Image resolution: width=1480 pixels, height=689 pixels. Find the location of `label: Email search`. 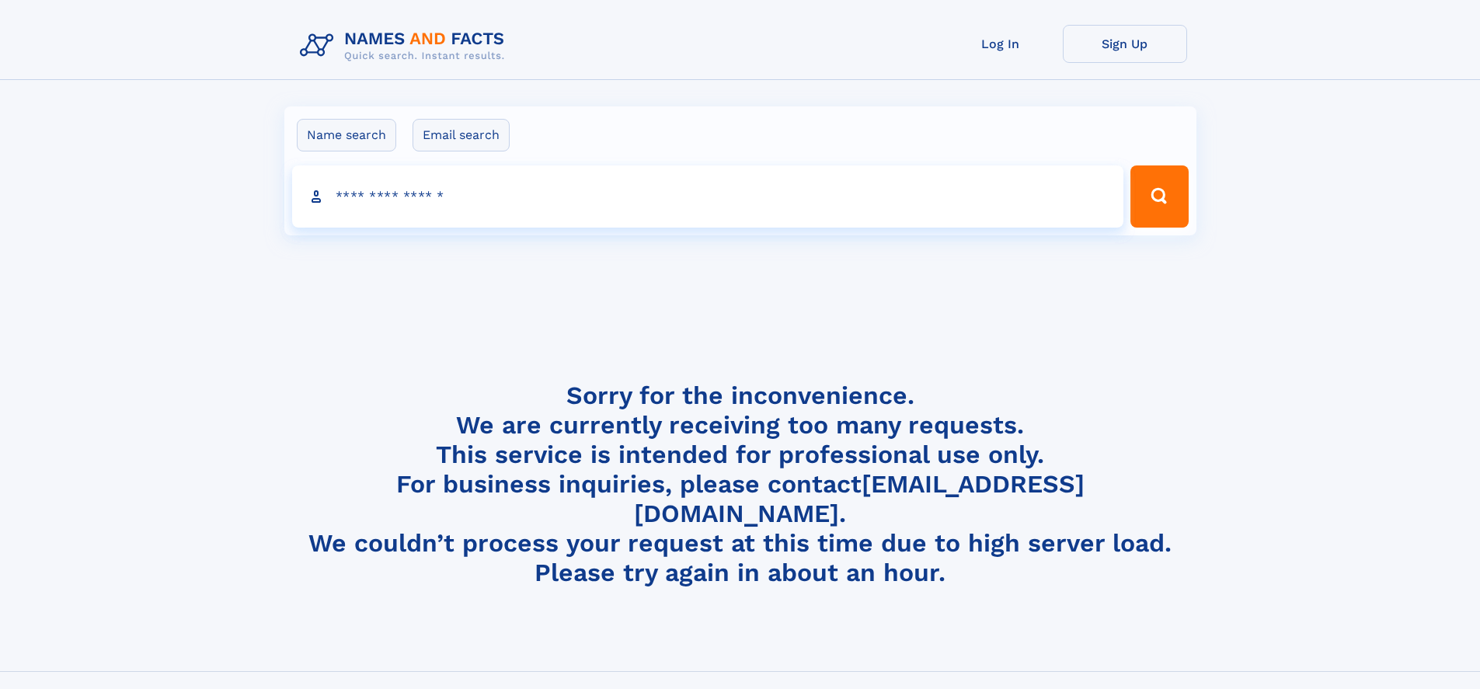

label: Email search is located at coordinates (461, 135).